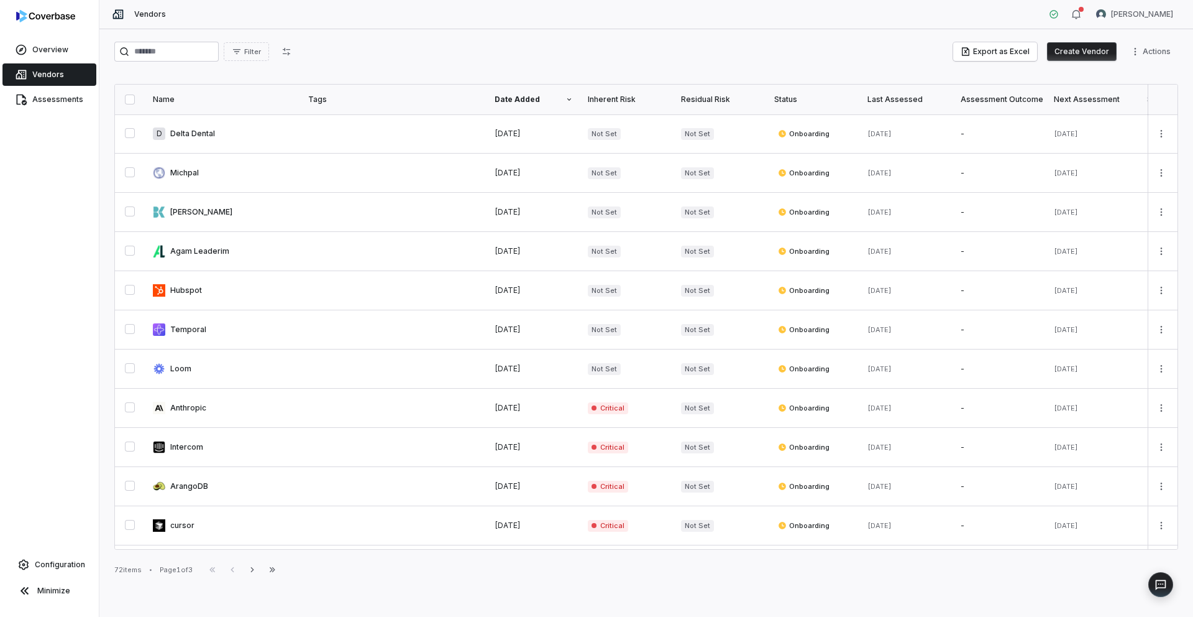  What do you see at coordinates (1101, 14) in the screenshot?
I see `img: Adeola Ajiginni avatar` at bounding box center [1101, 14].